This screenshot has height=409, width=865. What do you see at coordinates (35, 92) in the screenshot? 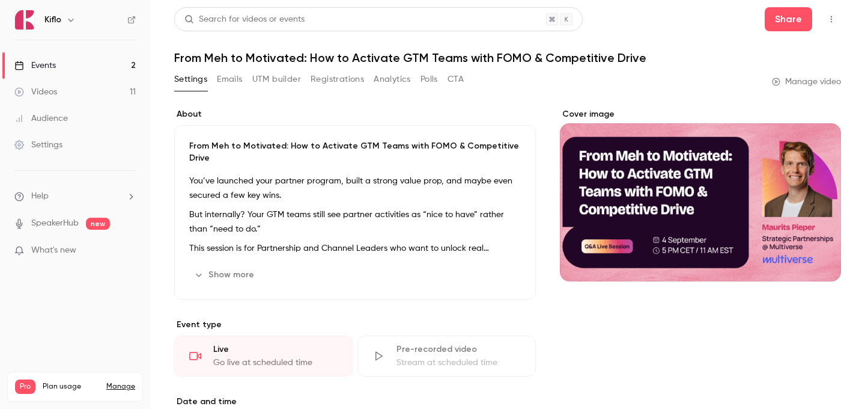
I see `div: Videos` at bounding box center [35, 92].